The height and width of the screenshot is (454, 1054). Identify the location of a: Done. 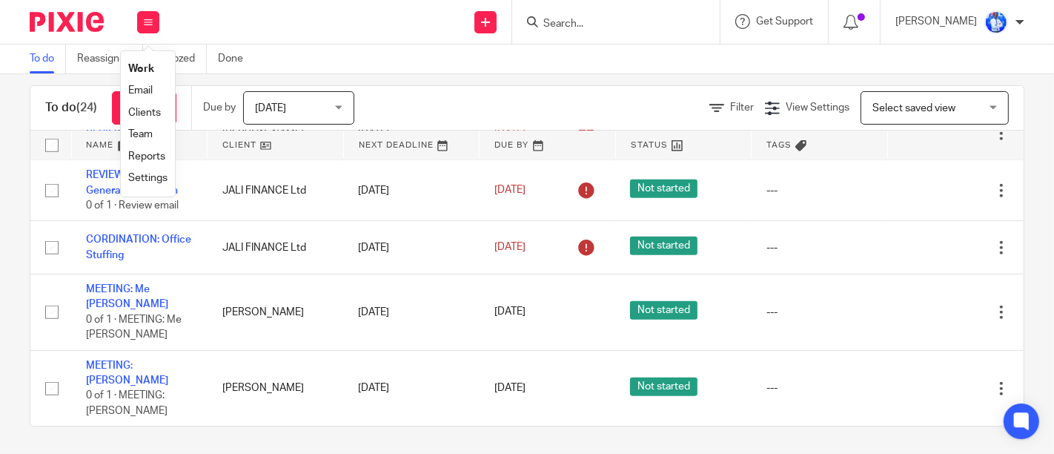
(236, 59).